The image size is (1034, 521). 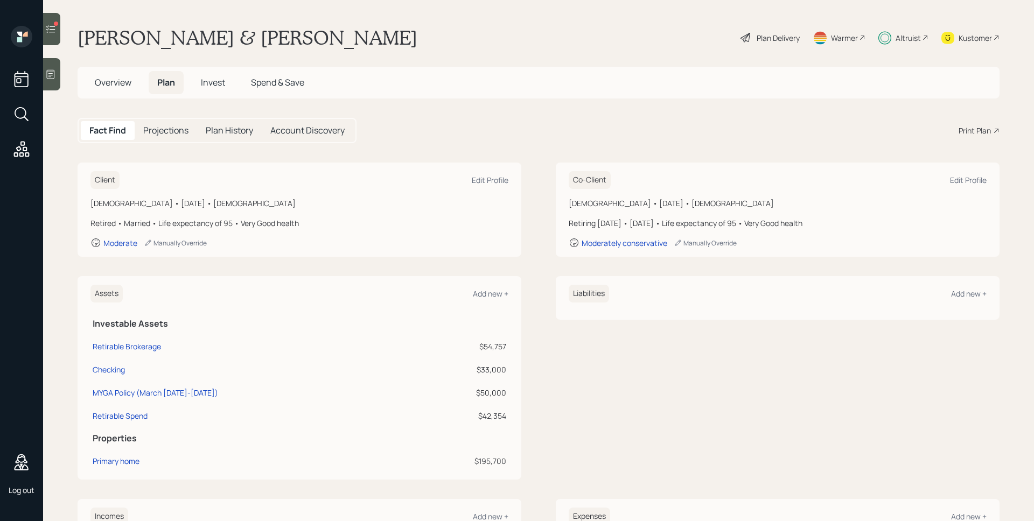 What do you see at coordinates (109, 369) in the screenshot?
I see `div: Checking` at bounding box center [109, 369].